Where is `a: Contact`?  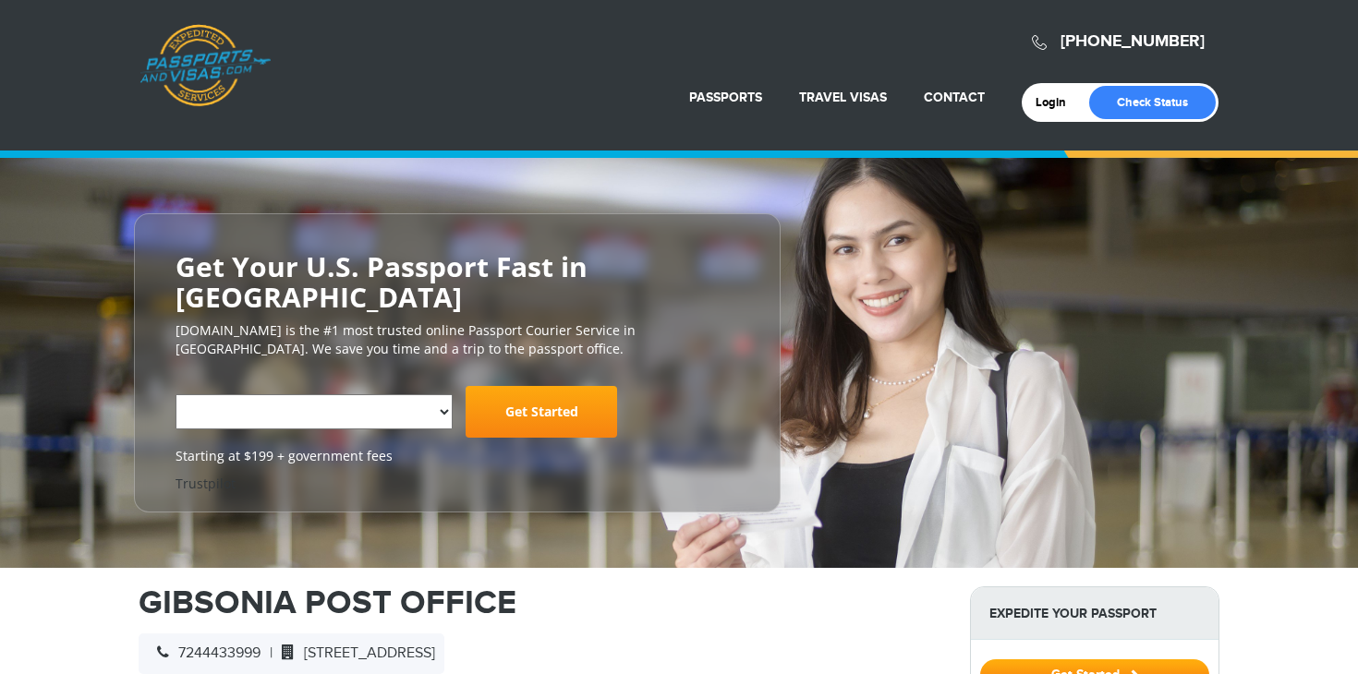 a: Contact is located at coordinates (954, 97).